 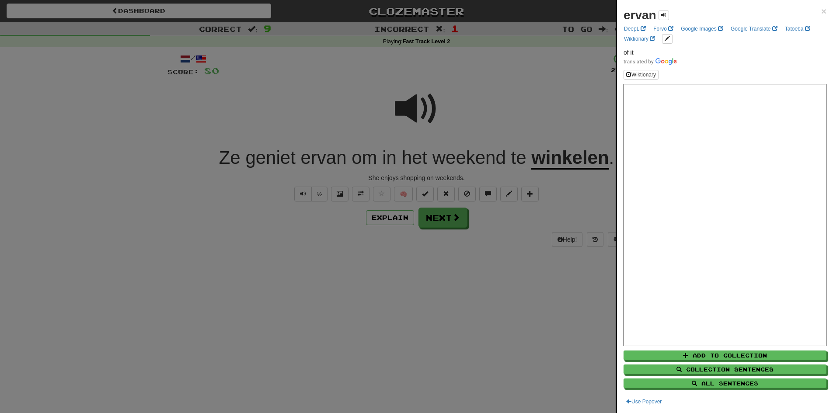 What do you see at coordinates (702, 29) in the screenshot?
I see `a: Google Images` at bounding box center [702, 29].